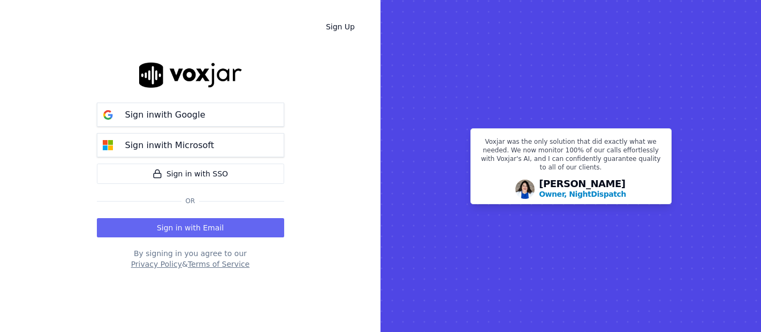 The height and width of the screenshot is (332, 761). Describe the element at coordinates (170, 146) in the screenshot. I see `p: Sign in with Microsoft` at that location.